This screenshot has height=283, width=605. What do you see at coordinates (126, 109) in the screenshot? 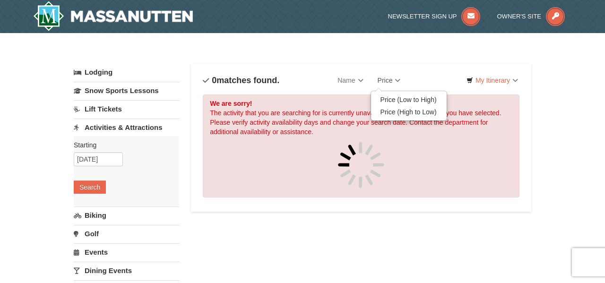
I see `a: Lift Tickets` at bounding box center [126, 109].